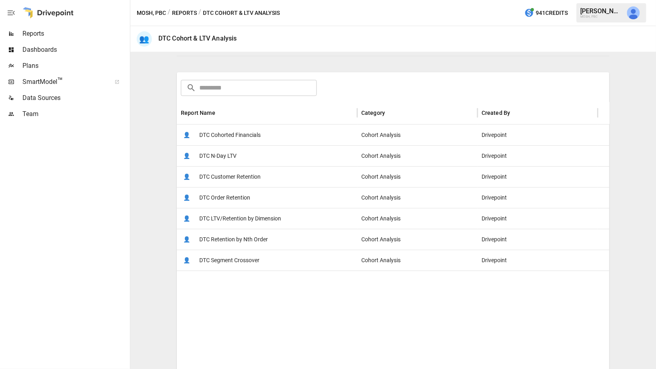  I want to click on span: DTC Cohorted Financials, so click(230, 135).